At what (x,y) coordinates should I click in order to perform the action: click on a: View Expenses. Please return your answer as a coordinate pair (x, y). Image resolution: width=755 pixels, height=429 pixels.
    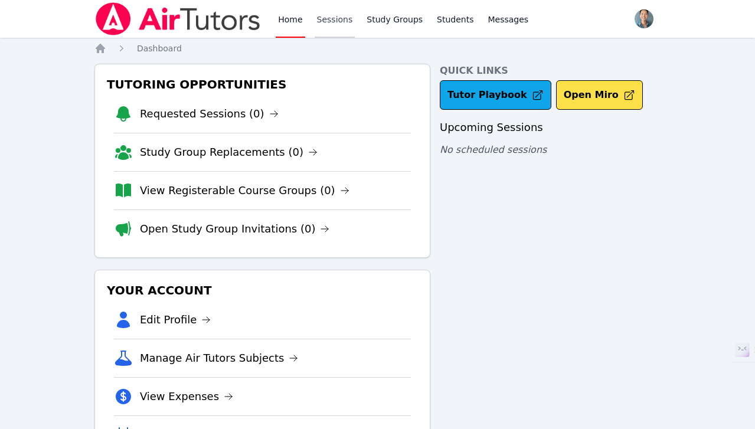
    Looking at the image, I should click on (187, 397).